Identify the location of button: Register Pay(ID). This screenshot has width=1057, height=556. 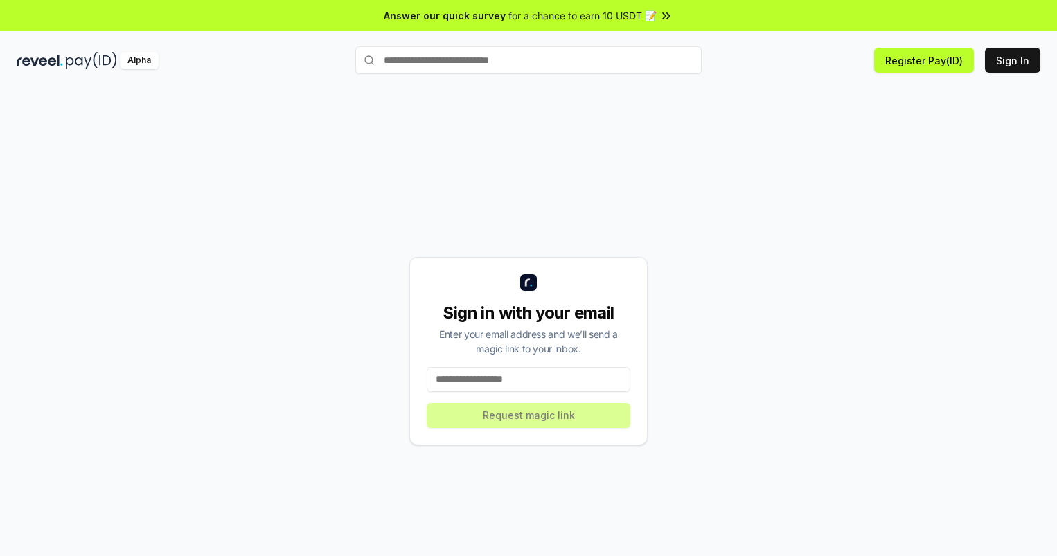
(924, 60).